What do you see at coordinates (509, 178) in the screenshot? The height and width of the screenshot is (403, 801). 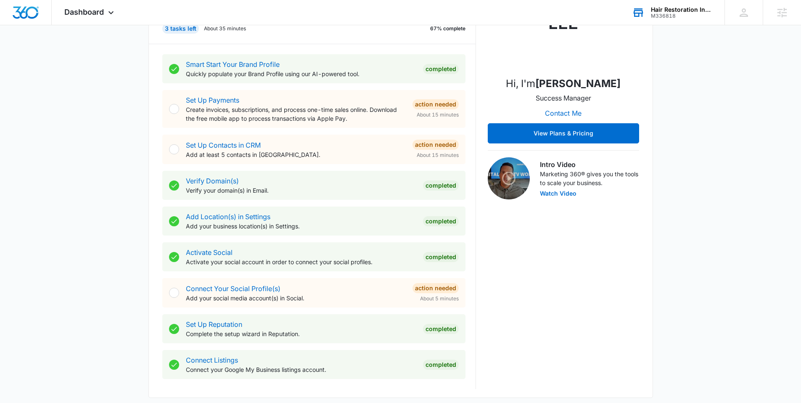 I see `img: Intro Video` at bounding box center [509, 178].